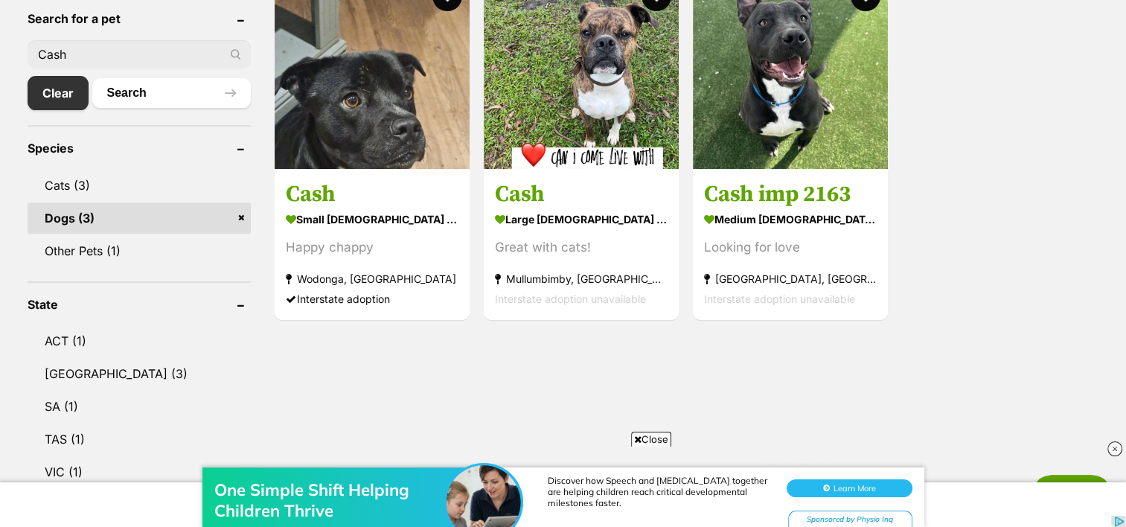 This screenshot has height=527, width=1126. What do you see at coordinates (849, 51) in the screenshot?
I see `button: Learn More` at bounding box center [849, 51].